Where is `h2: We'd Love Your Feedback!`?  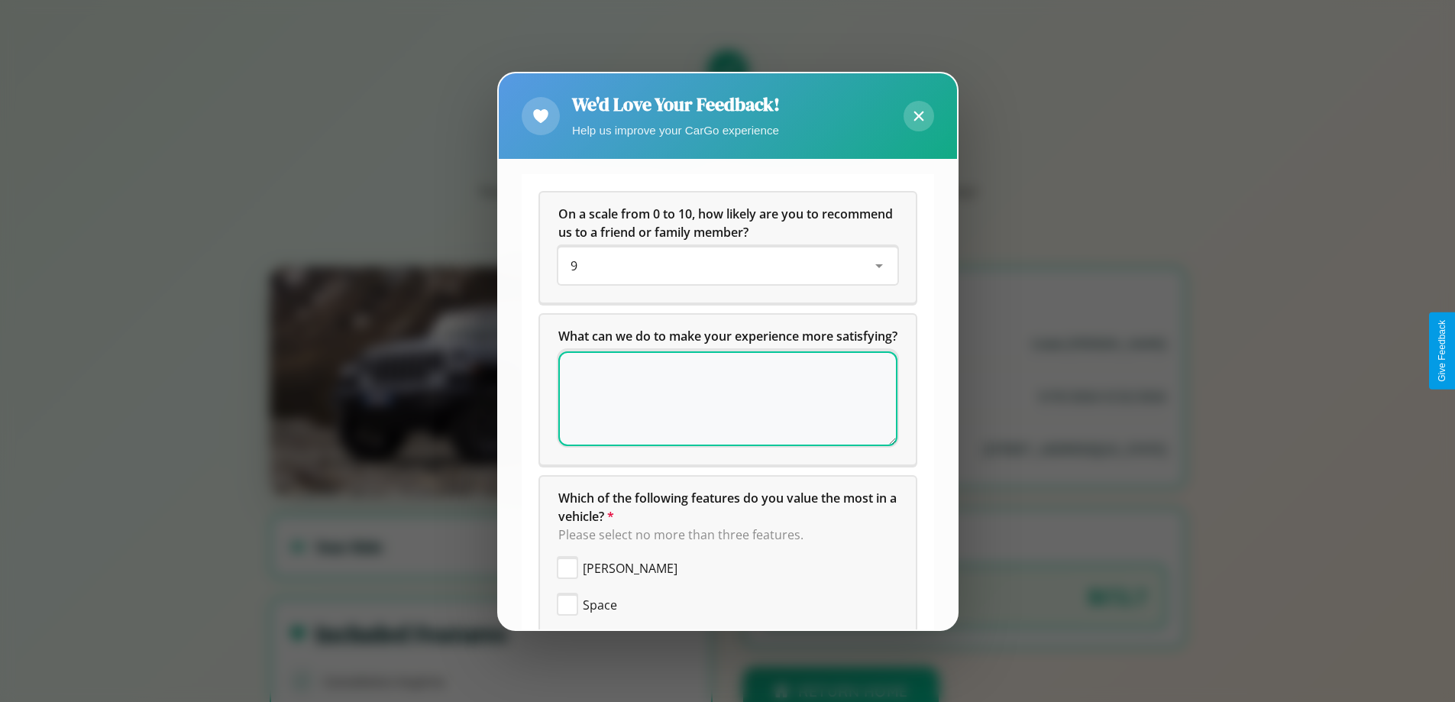 h2: We'd Love Your Feedback! is located at coordinates (676, 104).